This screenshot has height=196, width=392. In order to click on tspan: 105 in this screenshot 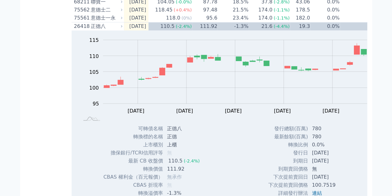, I will do `click(94, 72)`.